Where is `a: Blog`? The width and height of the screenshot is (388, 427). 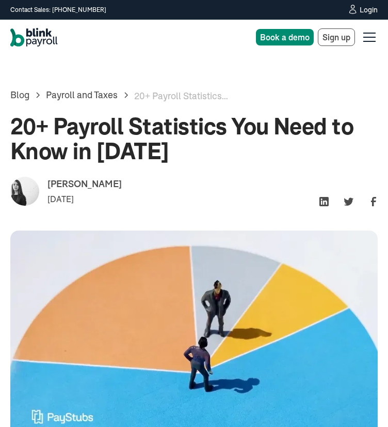
a: Blog is located at coordinates (20, 94).